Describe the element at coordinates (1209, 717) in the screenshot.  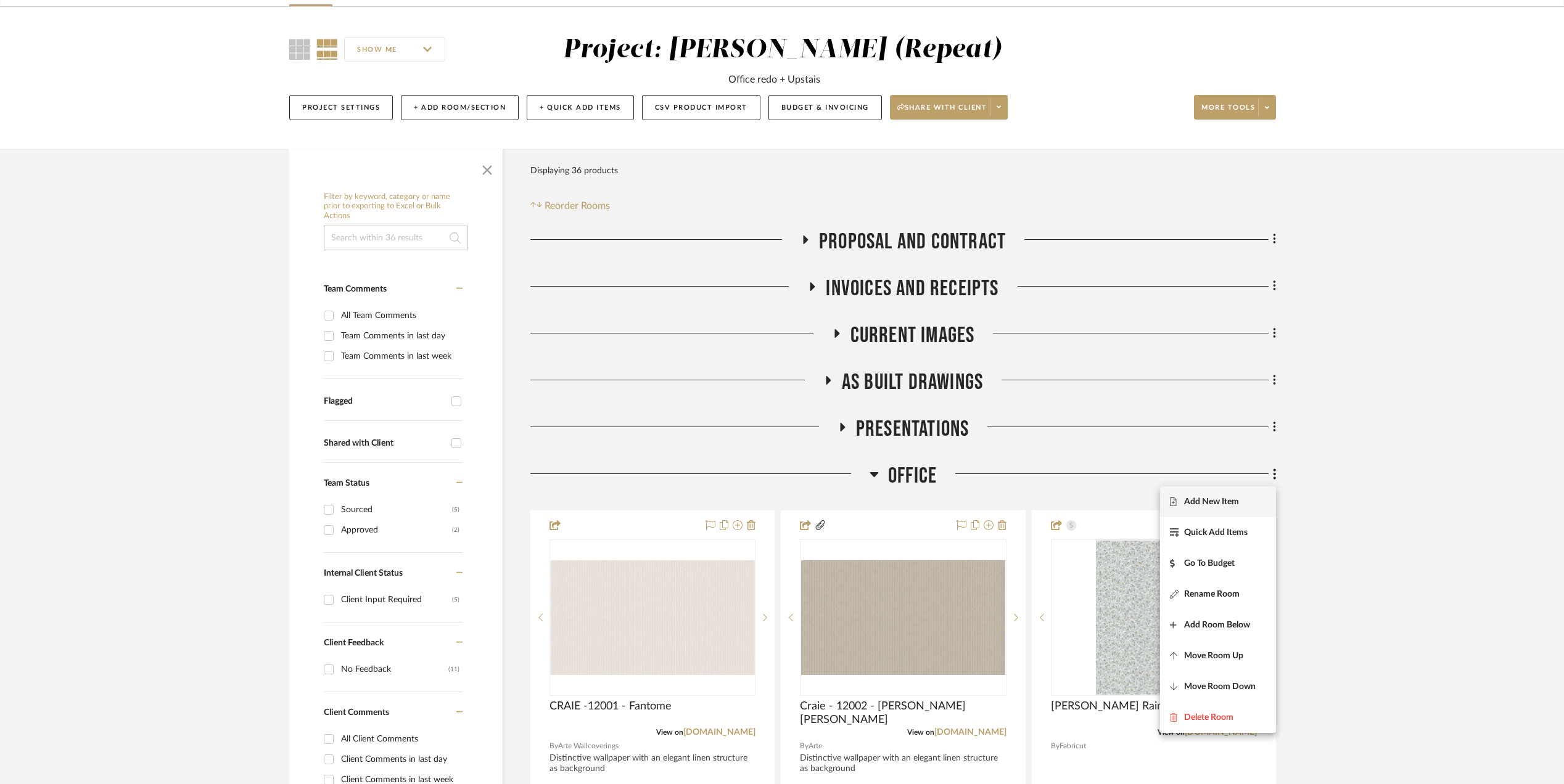
I see `span: Delete Room` at that location.